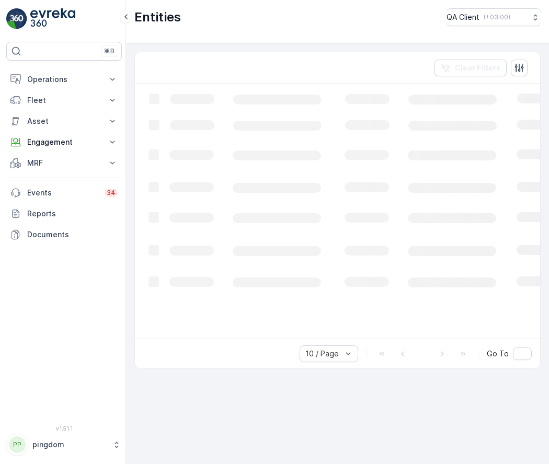 Image resolution: width=549 pixels, height=464 pixels. I want to click on p: 34, so click(111, 193).